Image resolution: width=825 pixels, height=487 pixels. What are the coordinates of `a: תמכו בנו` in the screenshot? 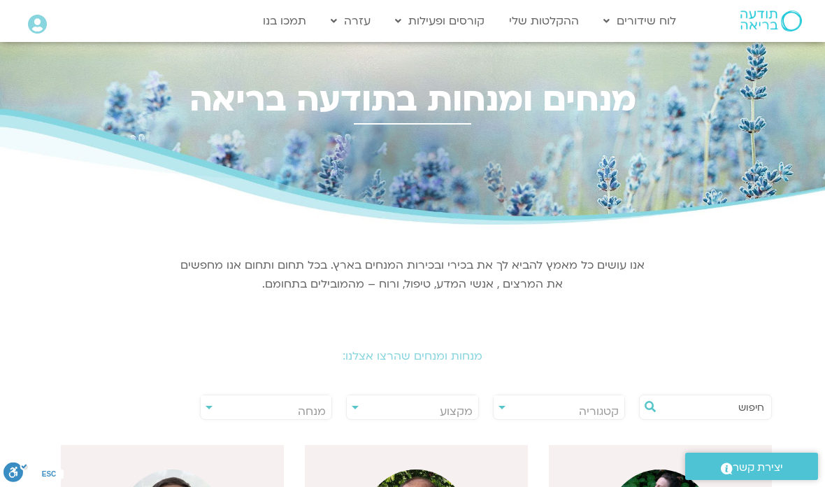 It's located at (285, 21).